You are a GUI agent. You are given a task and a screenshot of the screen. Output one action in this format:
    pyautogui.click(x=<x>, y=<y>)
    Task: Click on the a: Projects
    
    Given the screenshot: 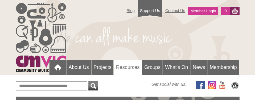 What is the action you would take?
    pyautogui.click(x=103, y=68)
    